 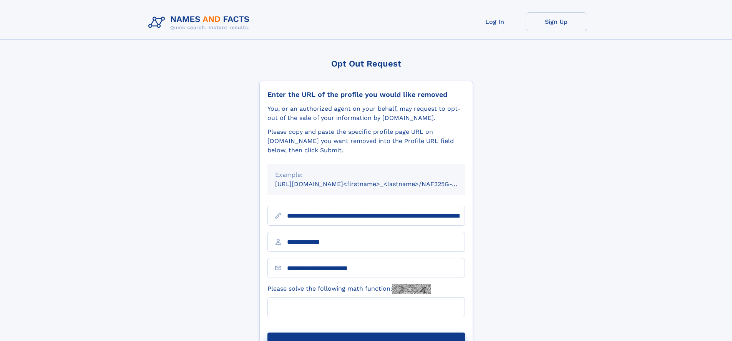 What do you see at coordinates (366, 95) in the screenshot?
I see `div: Enter the URL of the profile you would like removed` at bounding box center [366, 95].